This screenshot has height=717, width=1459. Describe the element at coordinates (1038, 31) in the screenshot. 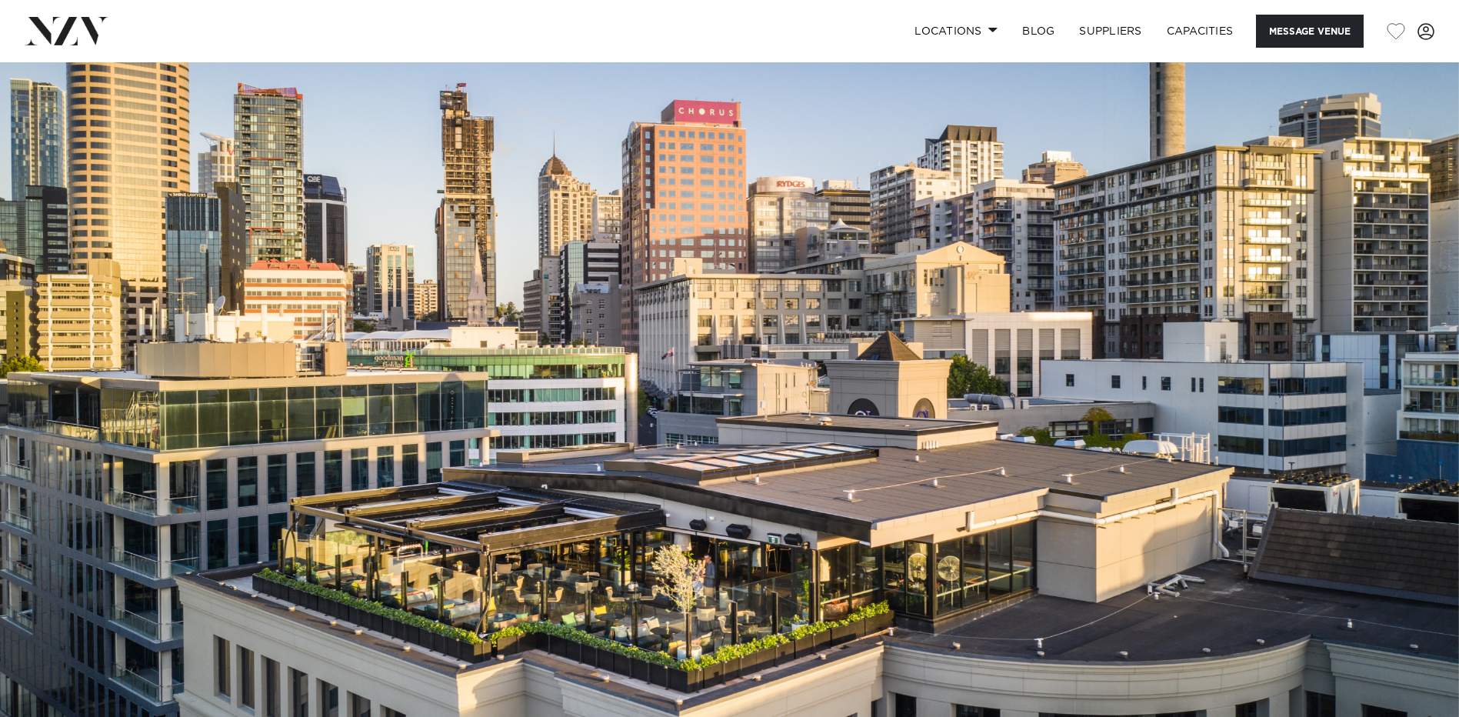

I see `a: BLOG` at that location.